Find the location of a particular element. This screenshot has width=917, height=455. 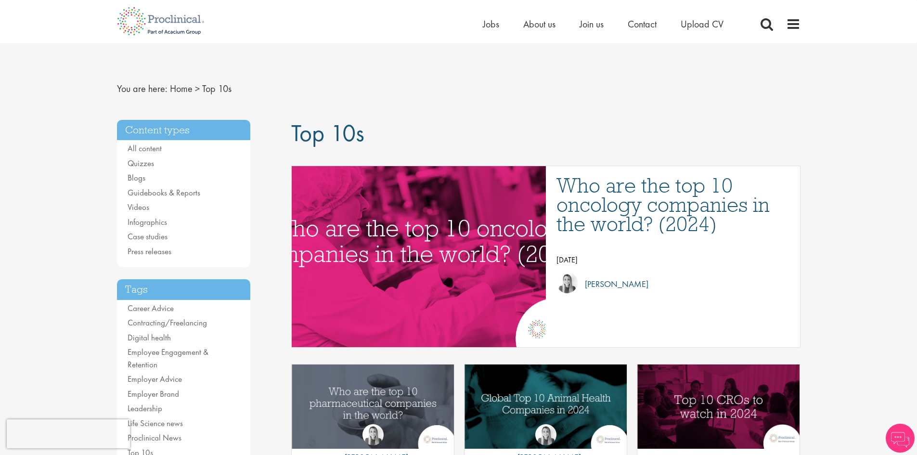

a: Upload CV is located at coordinates (702, 24).